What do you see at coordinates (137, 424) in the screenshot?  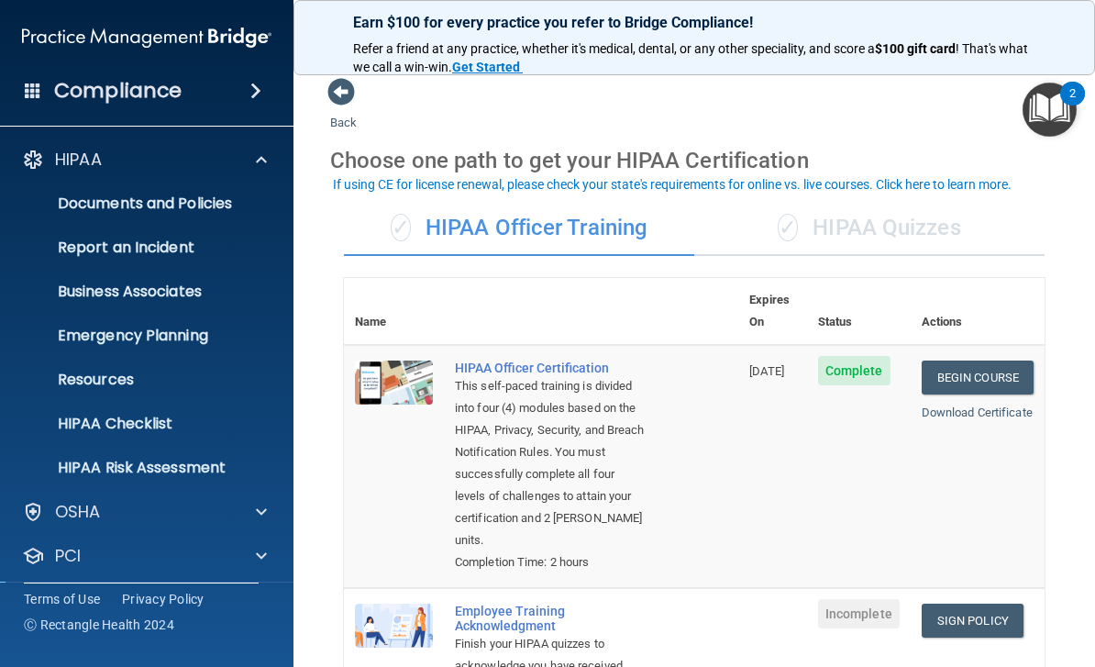 I see `p: HIPAA Checklist` at bounding box center [137, 424].